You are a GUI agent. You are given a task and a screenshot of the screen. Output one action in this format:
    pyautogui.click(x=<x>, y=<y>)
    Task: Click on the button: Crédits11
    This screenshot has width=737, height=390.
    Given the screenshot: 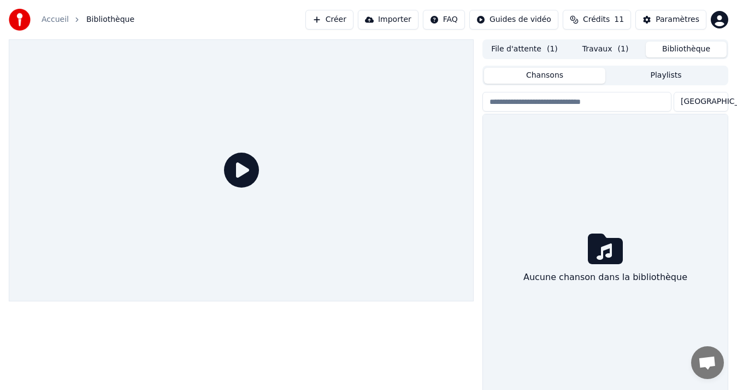 What is the action you would take?
    pyautogui.click(x=597, y=20)
    